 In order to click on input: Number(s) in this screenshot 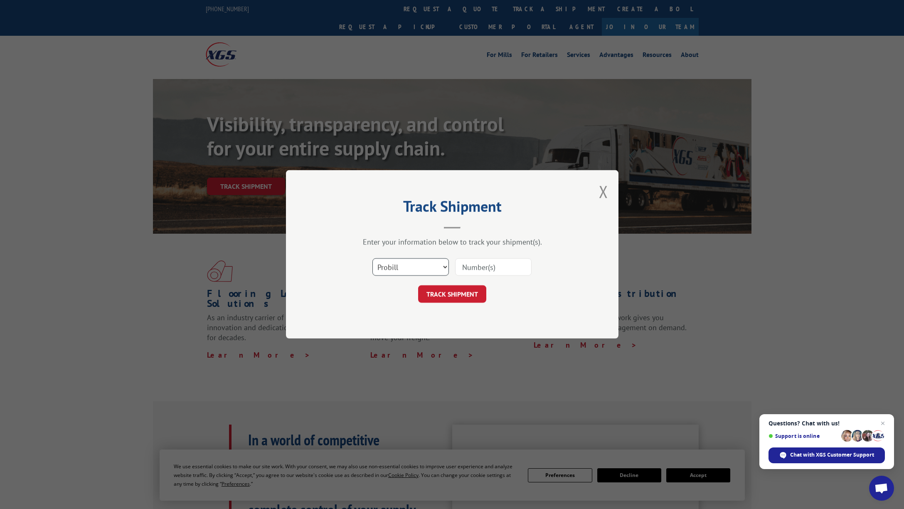, I will do `click(493, 267)`.